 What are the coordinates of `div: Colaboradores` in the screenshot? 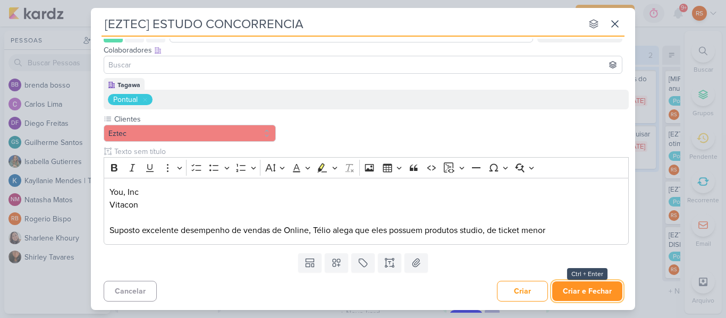 It's located at (363, 50).